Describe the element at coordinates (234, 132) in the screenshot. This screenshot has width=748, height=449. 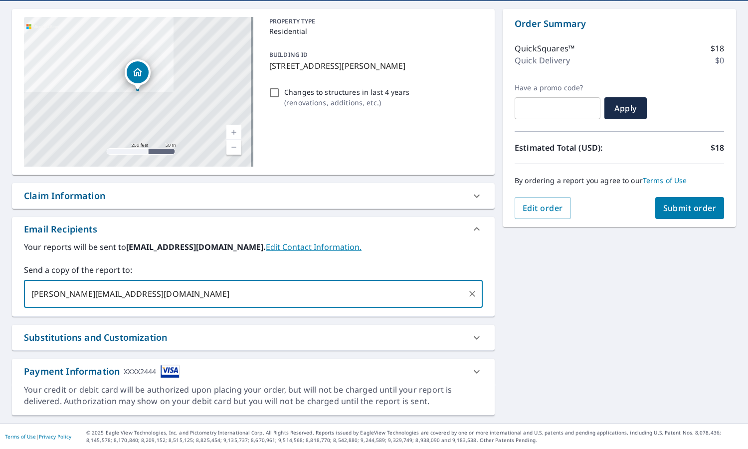
I see `a: Current Level 17, Zoom In` at that location.